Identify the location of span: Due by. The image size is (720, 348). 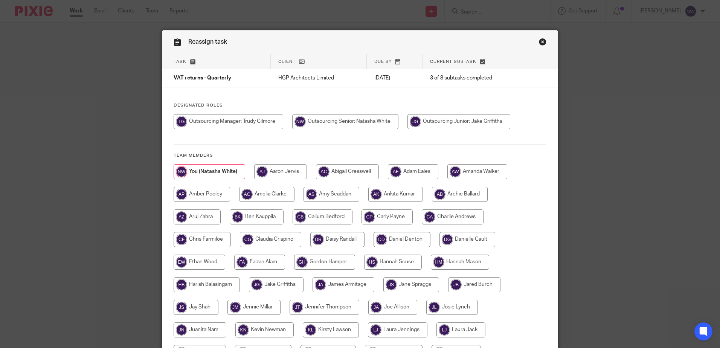
(383, 61).